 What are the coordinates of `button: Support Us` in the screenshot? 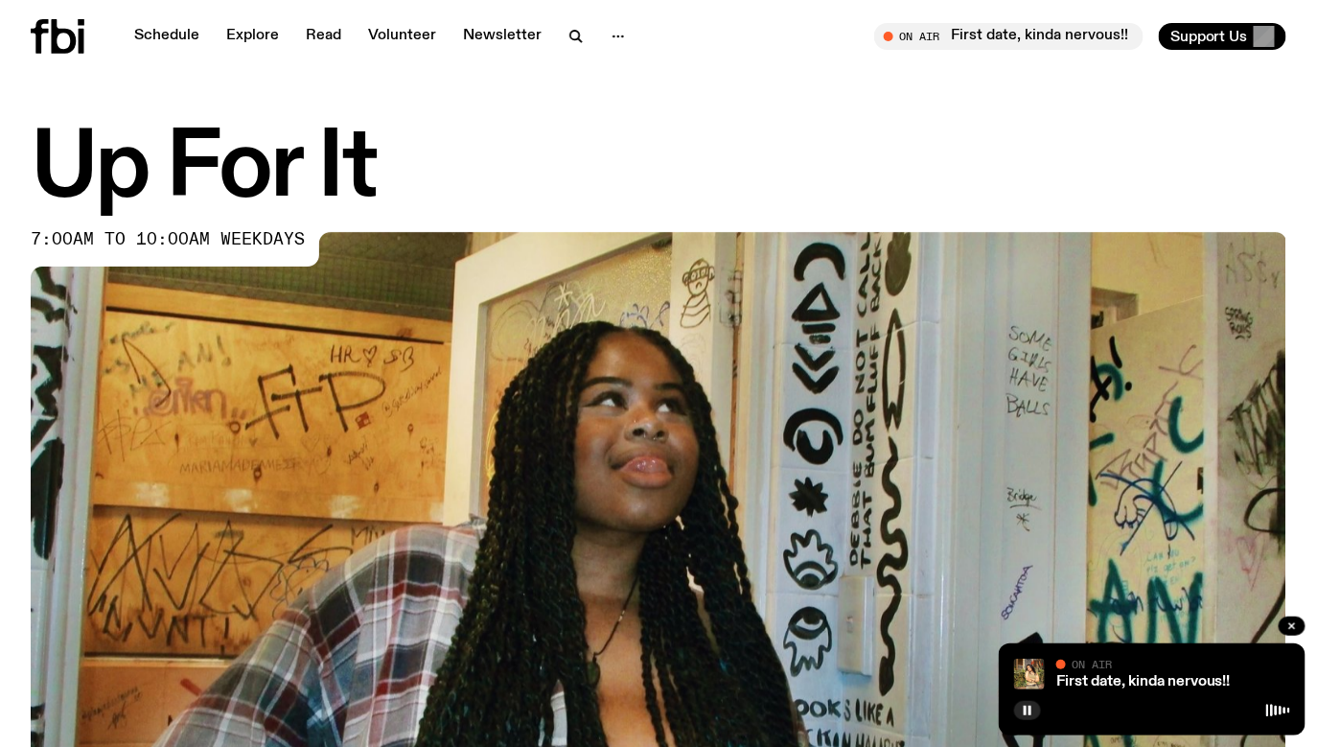 It's located at (1222, 36).